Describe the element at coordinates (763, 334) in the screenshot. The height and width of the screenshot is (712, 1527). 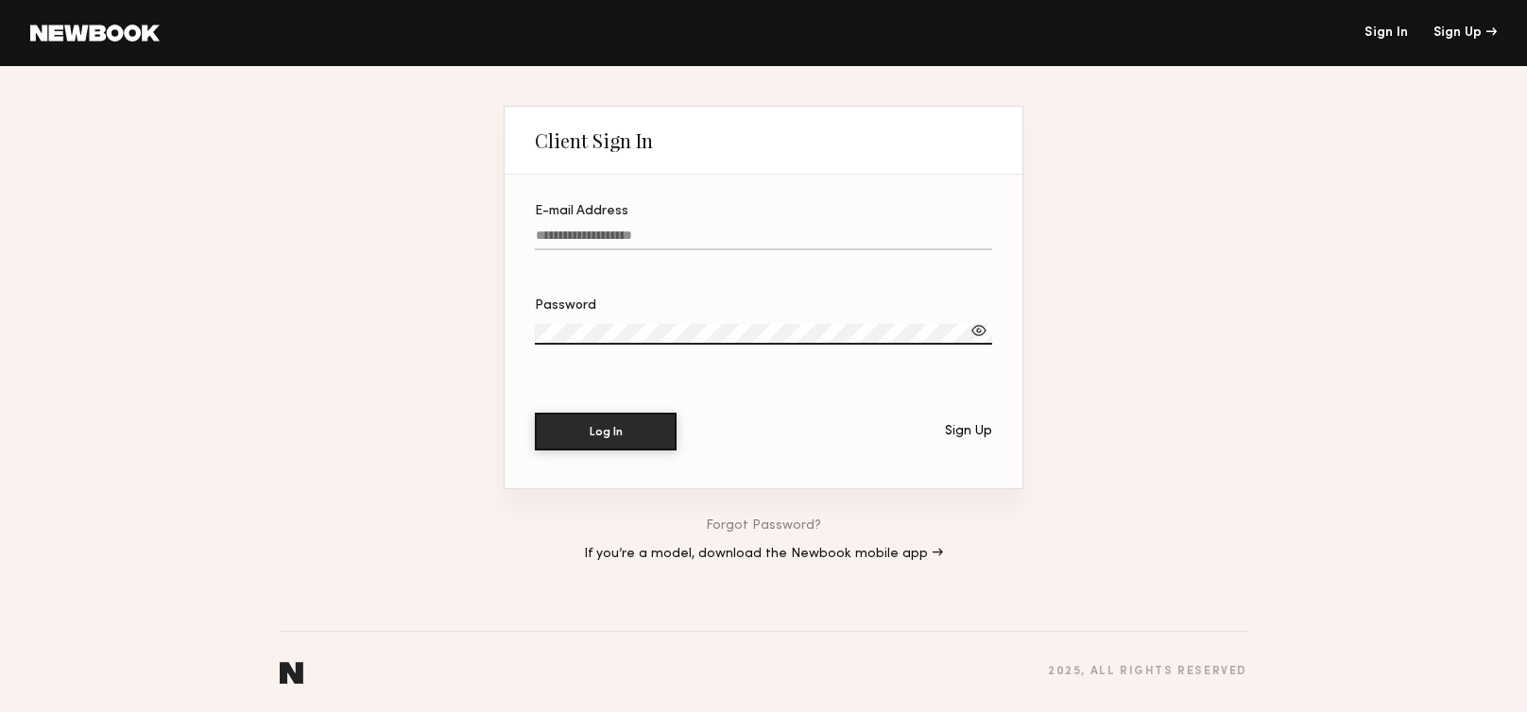
I see `input: Password` at that location.